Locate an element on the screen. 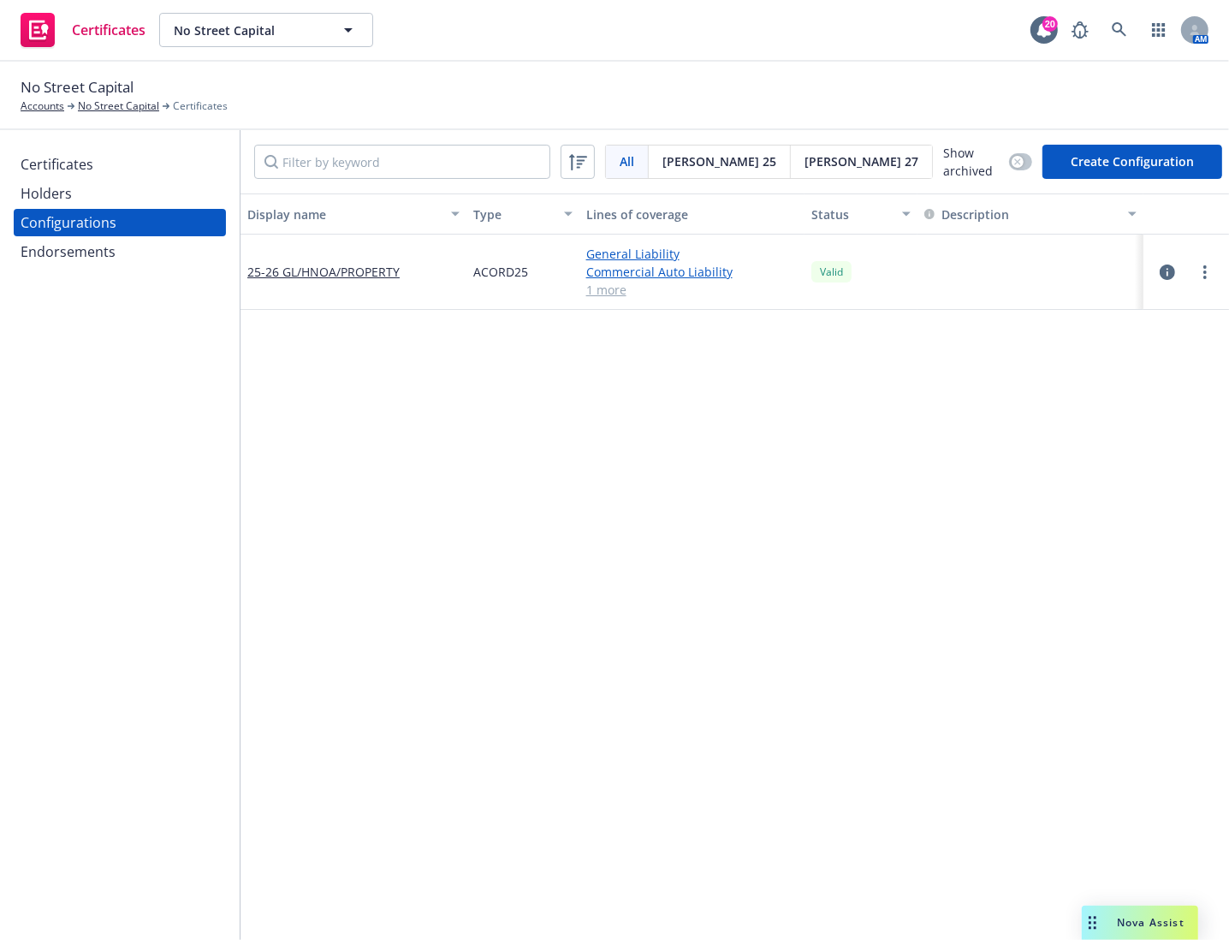 This screenshot has height=940, width=1229. input: Filter by keyword is located at coordinates (402, 162).